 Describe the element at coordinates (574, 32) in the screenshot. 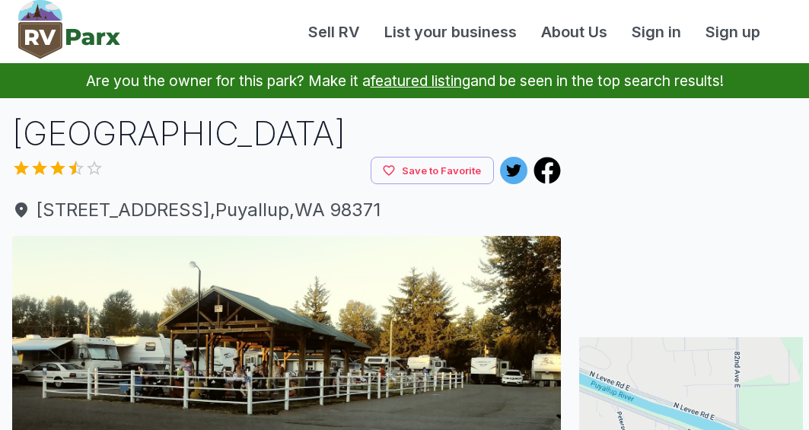

I see `a: About Us` at that location.